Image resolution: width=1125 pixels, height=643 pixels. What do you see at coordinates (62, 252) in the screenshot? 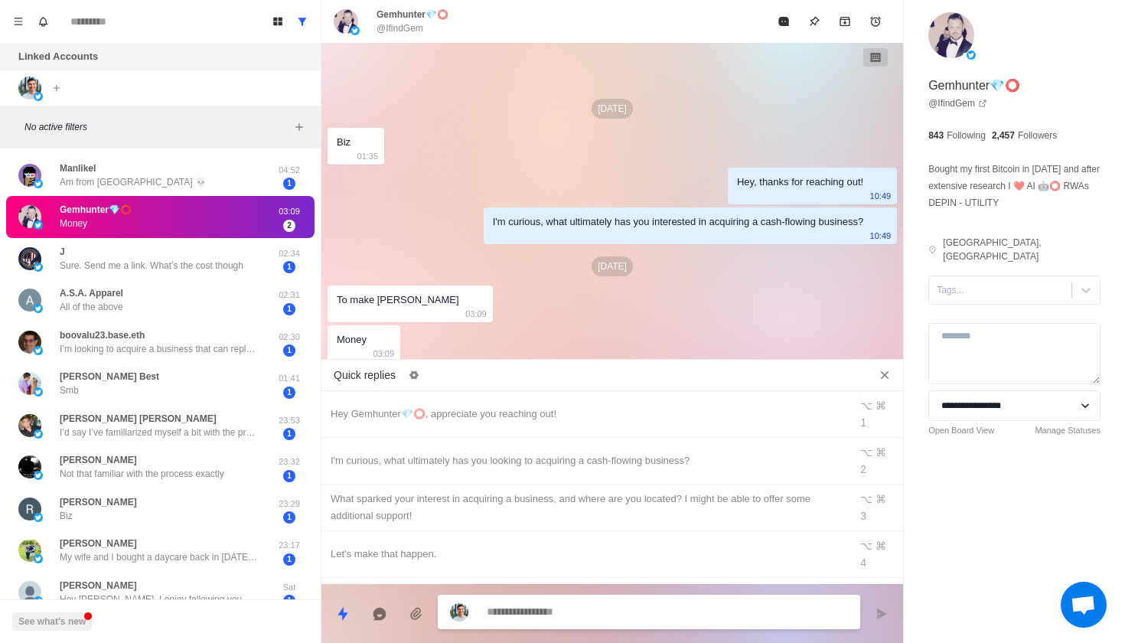
I see `p: J` at bounding box center [62, 252].